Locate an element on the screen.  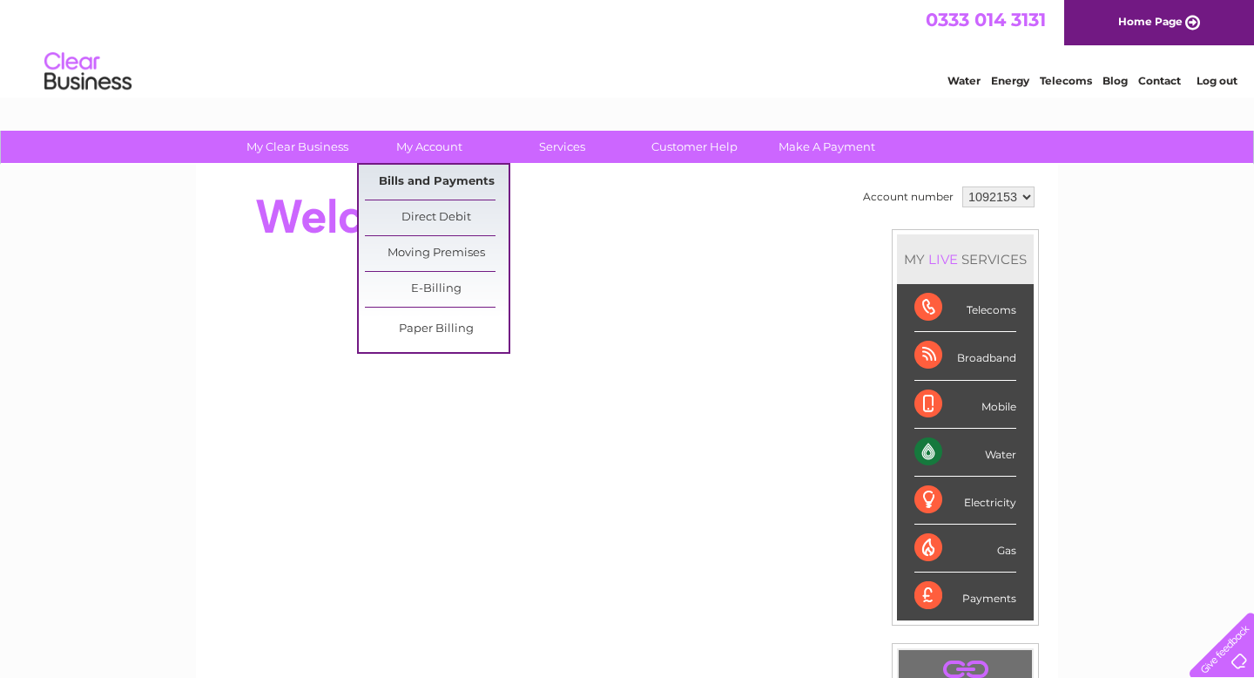
a: Contact is located at coordinates (1159, 80).